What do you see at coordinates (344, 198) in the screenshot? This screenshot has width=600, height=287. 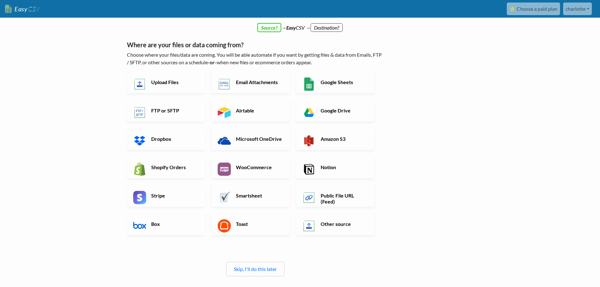 I see `h6: Public File URL (Feed)` at bounding box center [344, 198].